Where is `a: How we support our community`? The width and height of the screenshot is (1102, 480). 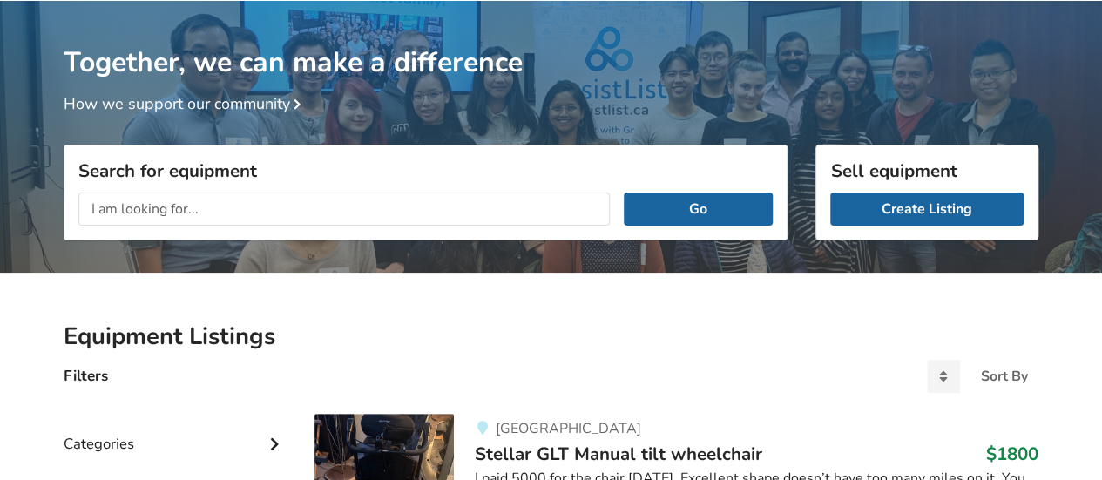
a: How we support our community is located at coordinates (186, 104).